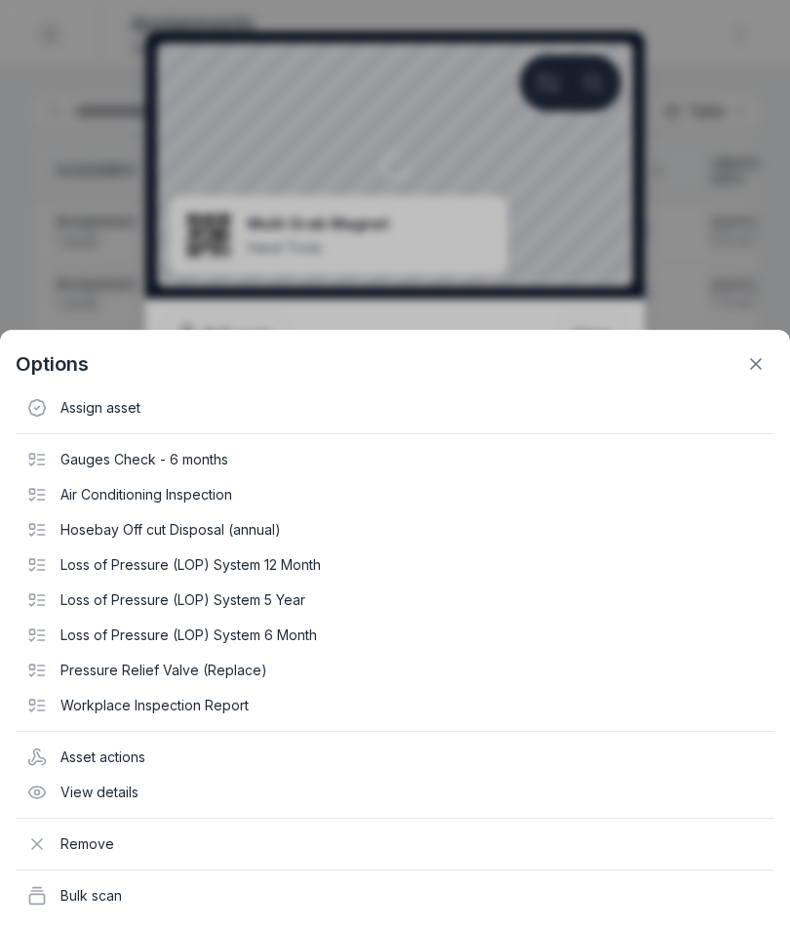 The height and width of the screenshot is (929, 790). Describe the element at coordinates (395, 757) in the screenshot. I see `div: Asset actions` at that location.